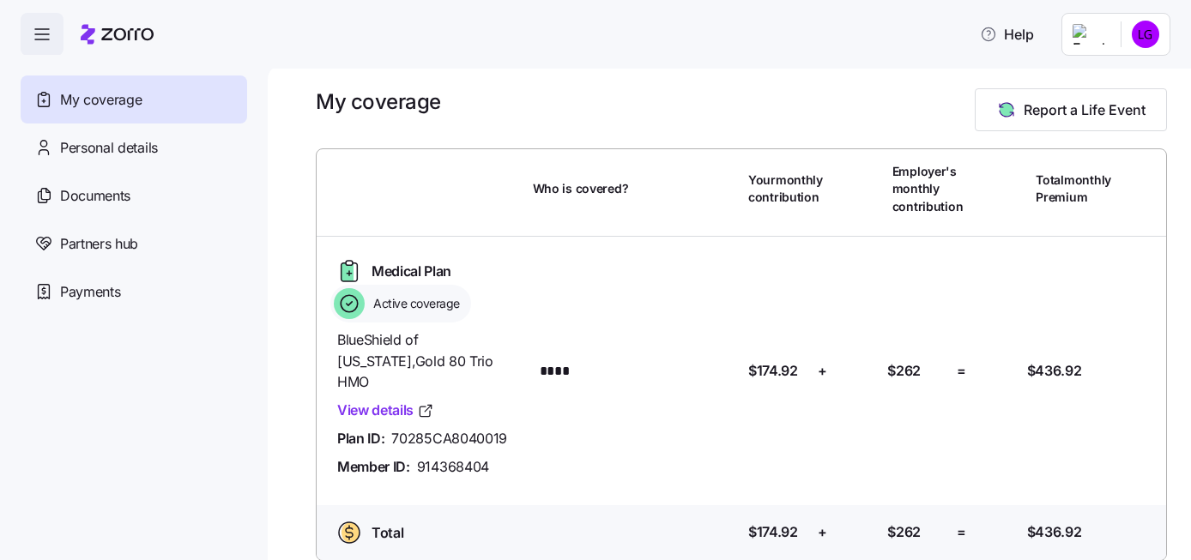  Describe the element at coordinates (1089, 34) in the screenshot. I see `img: Employer logo` at that location.